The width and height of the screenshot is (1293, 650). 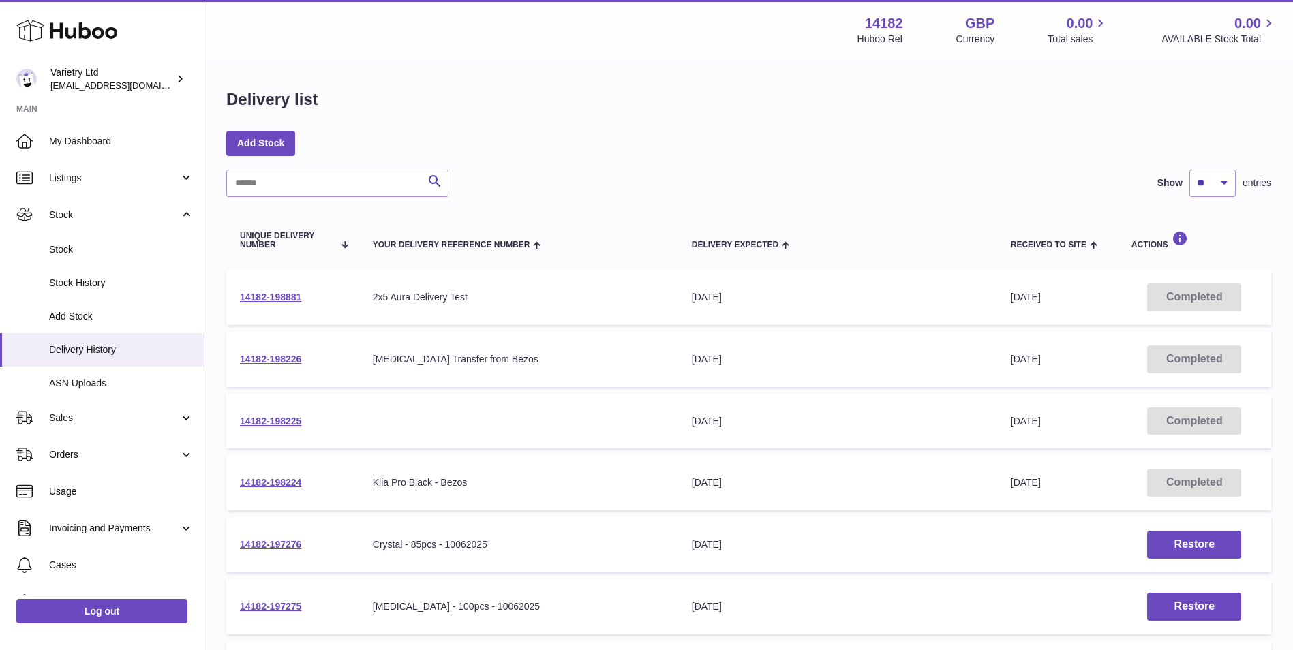 What do you see at coordinates (451, 245) in the screenshot?
I see `span: Your Delivery Reference Number` at bounding box center [451, 245].